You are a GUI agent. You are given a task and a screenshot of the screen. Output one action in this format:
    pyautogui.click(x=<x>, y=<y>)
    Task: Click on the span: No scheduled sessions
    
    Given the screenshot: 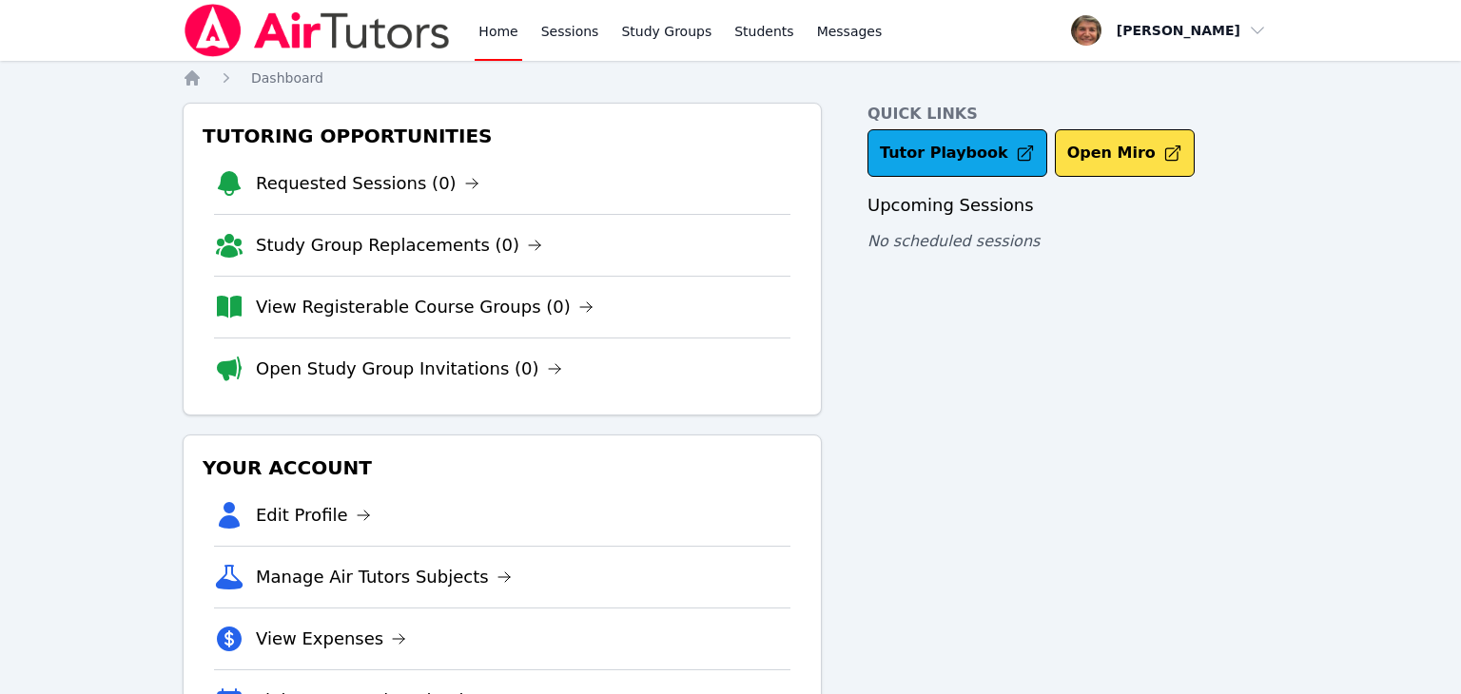 What is the action you would take?
    pyautogui.click(x=953, y=241)
    